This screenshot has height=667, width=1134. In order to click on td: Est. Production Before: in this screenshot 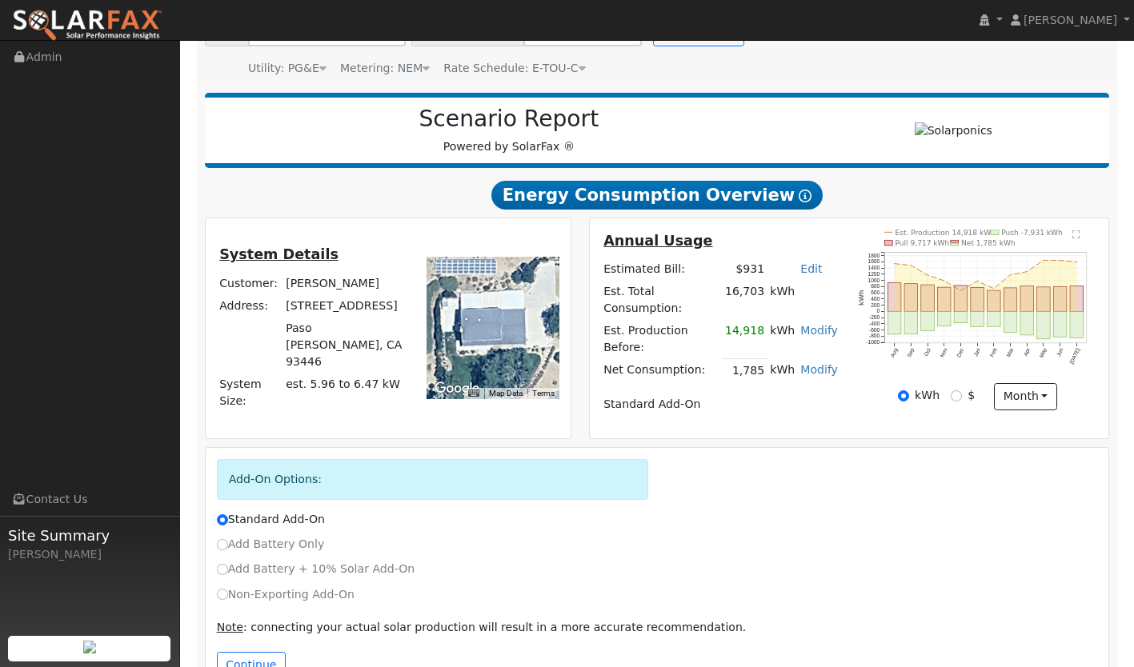, I will do `click(662, 339)`.